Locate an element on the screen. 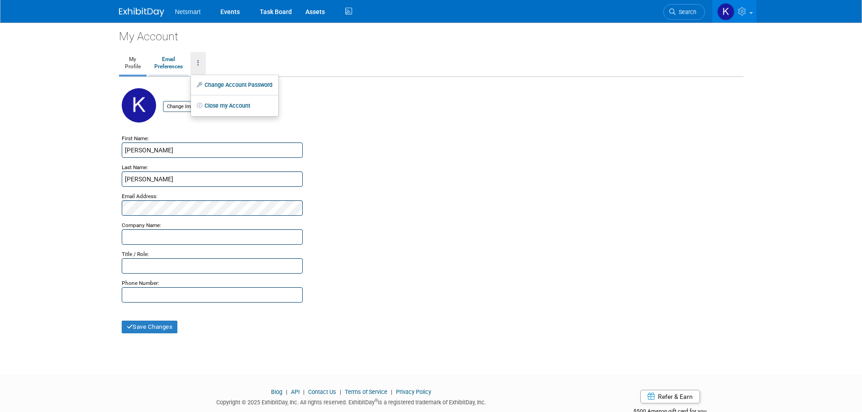 The image size is (862, 412). a: Terms of Service is located at coordinates (366, 392).